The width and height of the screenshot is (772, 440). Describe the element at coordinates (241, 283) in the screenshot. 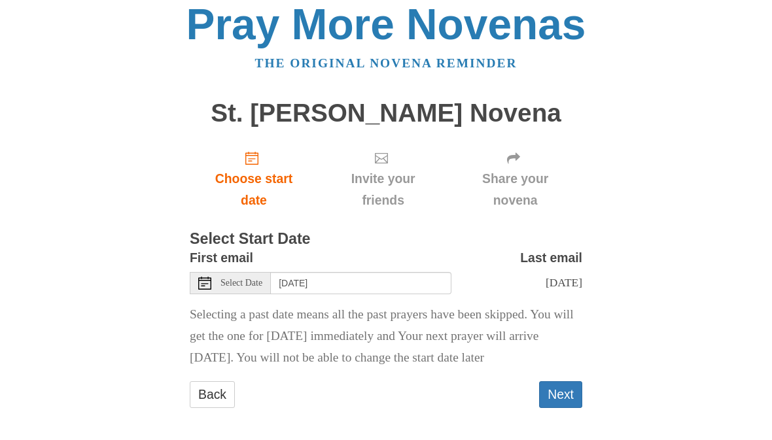

I see `span: Select Date` at that location.